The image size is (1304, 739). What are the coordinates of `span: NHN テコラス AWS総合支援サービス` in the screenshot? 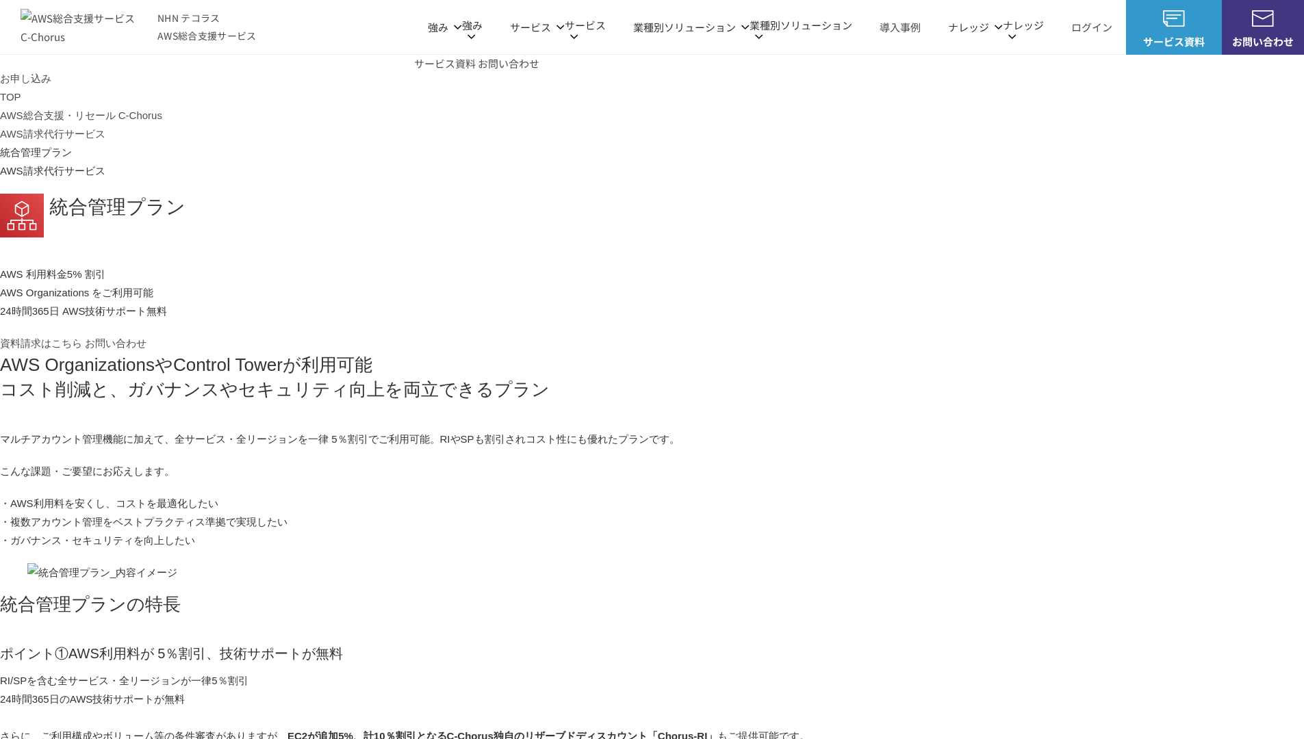 It's located at (207, 27).